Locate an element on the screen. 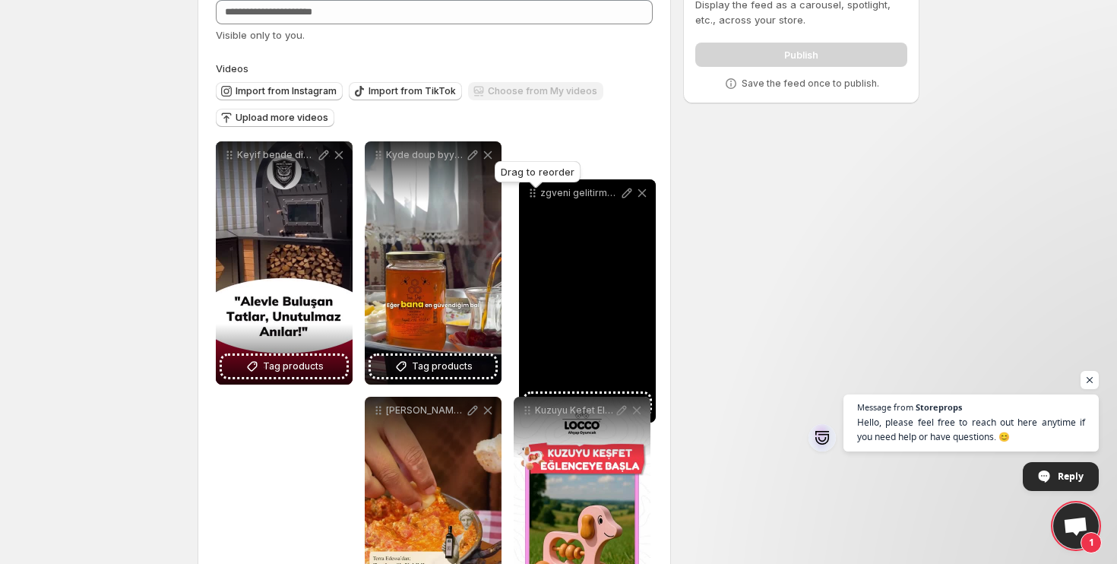 This screenshot has width=1117, height=564. p: Save the feed once to publish. is located at coordinates (810, 84).